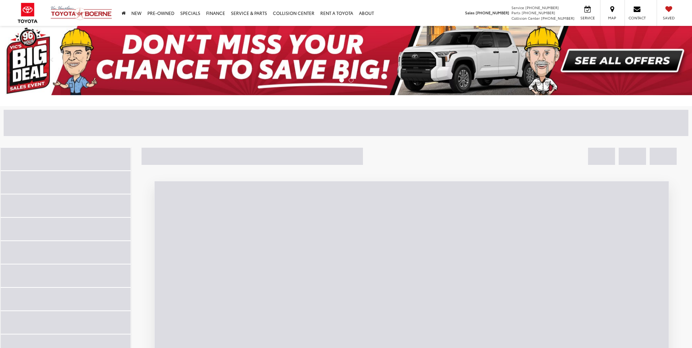 This screenshot has height=348, width=692. Describe the element at coordinates (669, 18) in the screenshot. I see `span: Saved` at that location.